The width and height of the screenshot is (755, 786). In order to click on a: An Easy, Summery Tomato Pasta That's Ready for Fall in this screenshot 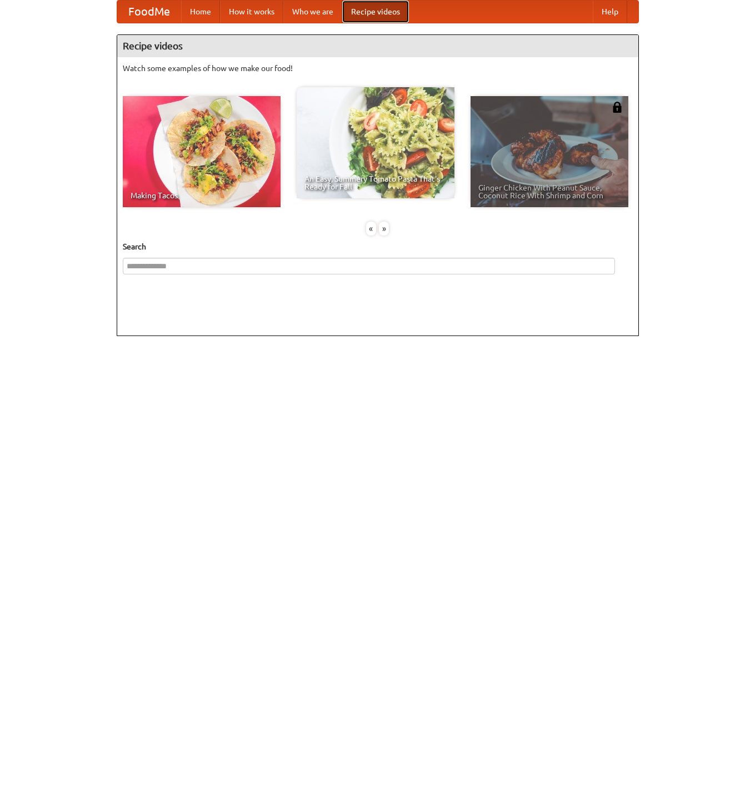, I will do `click(376, 143)`.